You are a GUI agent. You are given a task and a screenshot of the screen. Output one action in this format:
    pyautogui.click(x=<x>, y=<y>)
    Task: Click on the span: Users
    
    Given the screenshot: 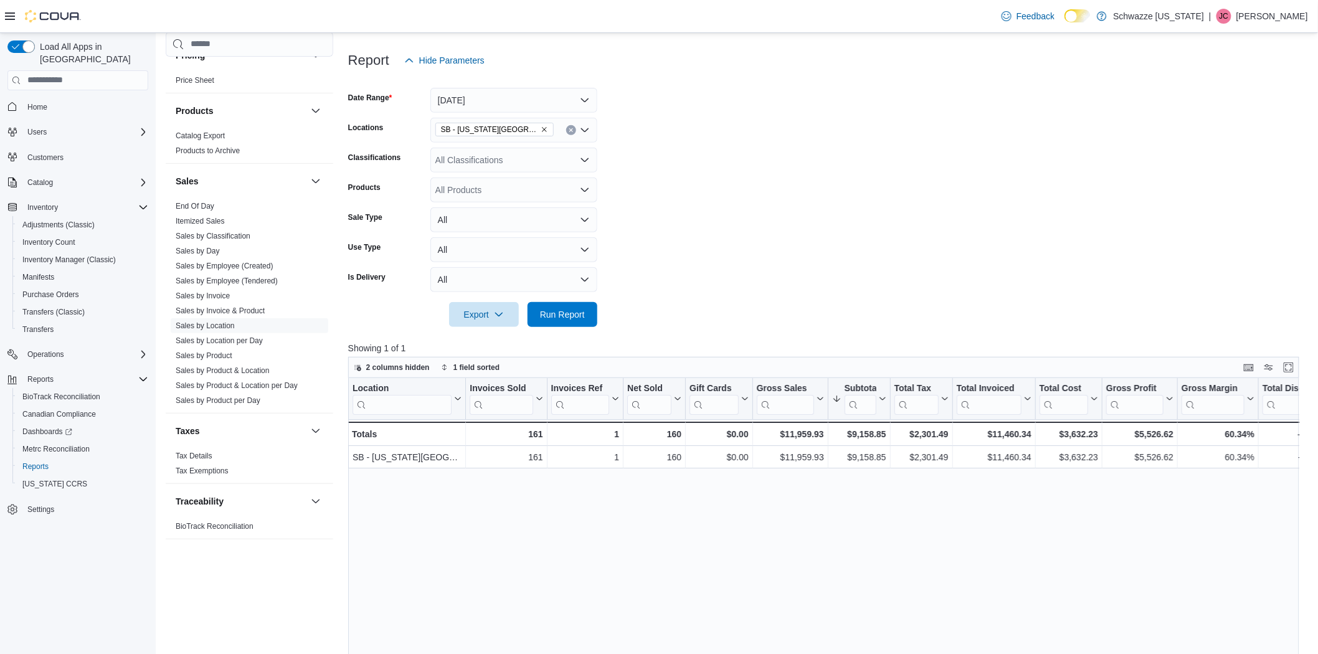 What is the action you would take?
    pyautogui.click(x=37, y=132)
    